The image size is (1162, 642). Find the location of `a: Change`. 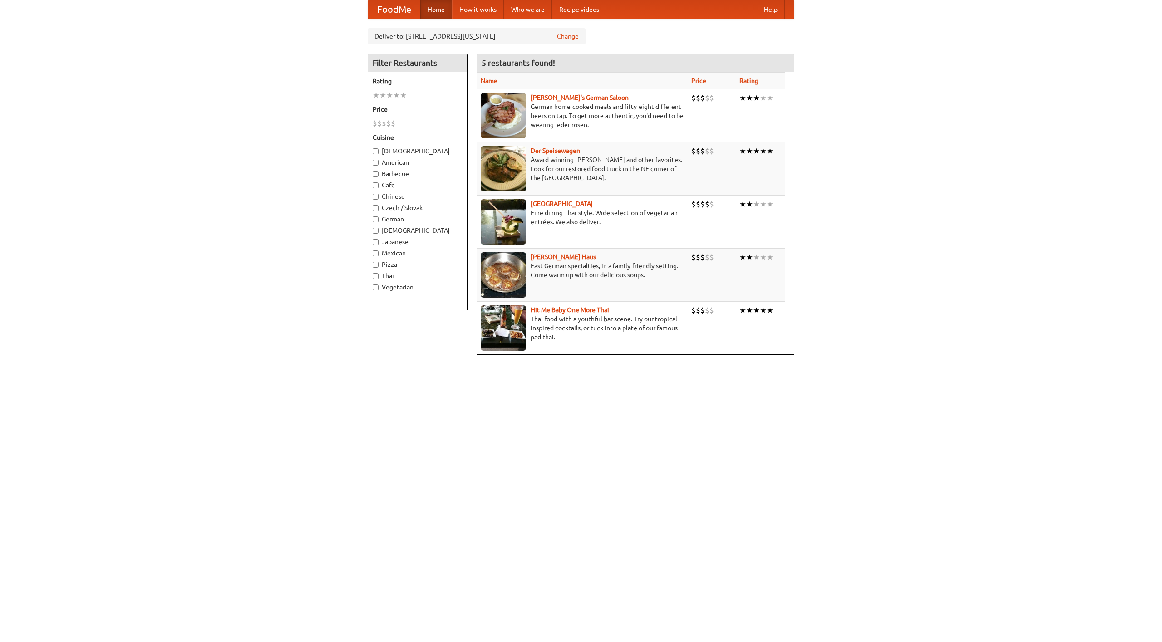

a: Change is located at coordinates (568, 36).